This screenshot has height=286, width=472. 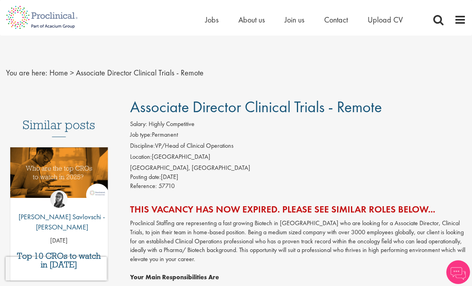 What do you see at coordinates (145, 177) in the screenshot?
I see `span: Posting date:` at bounding box center [145, 177].